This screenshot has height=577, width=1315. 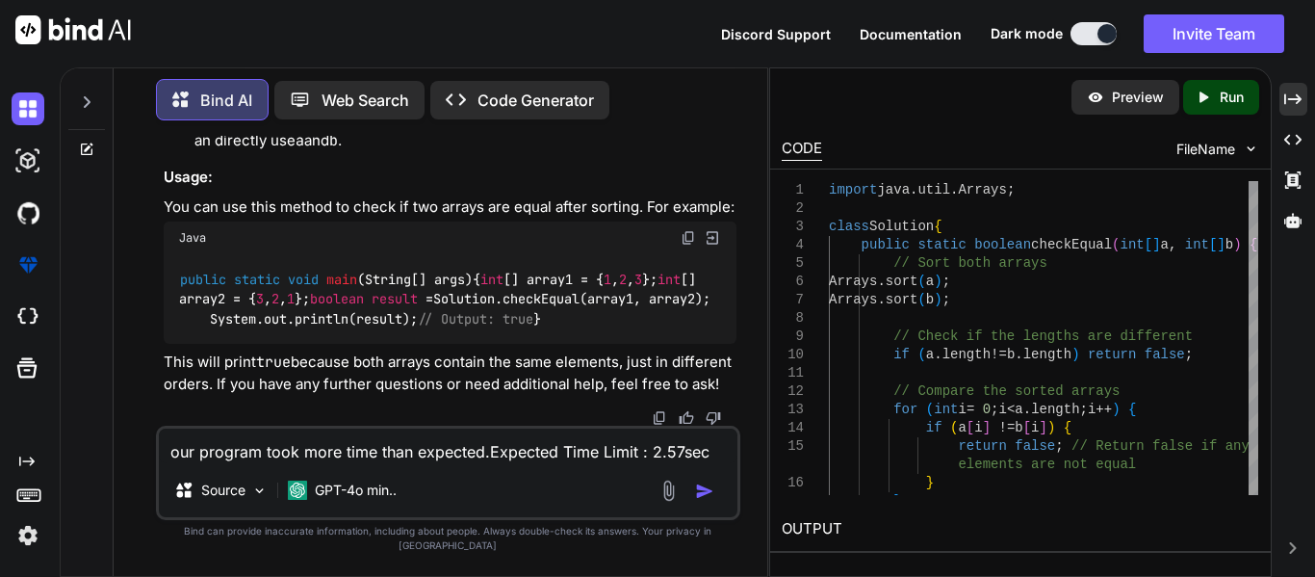 What do you see at coordinates (705, 491) in the screenshot?
I see `img: icon` at bounding box center [705, 491].